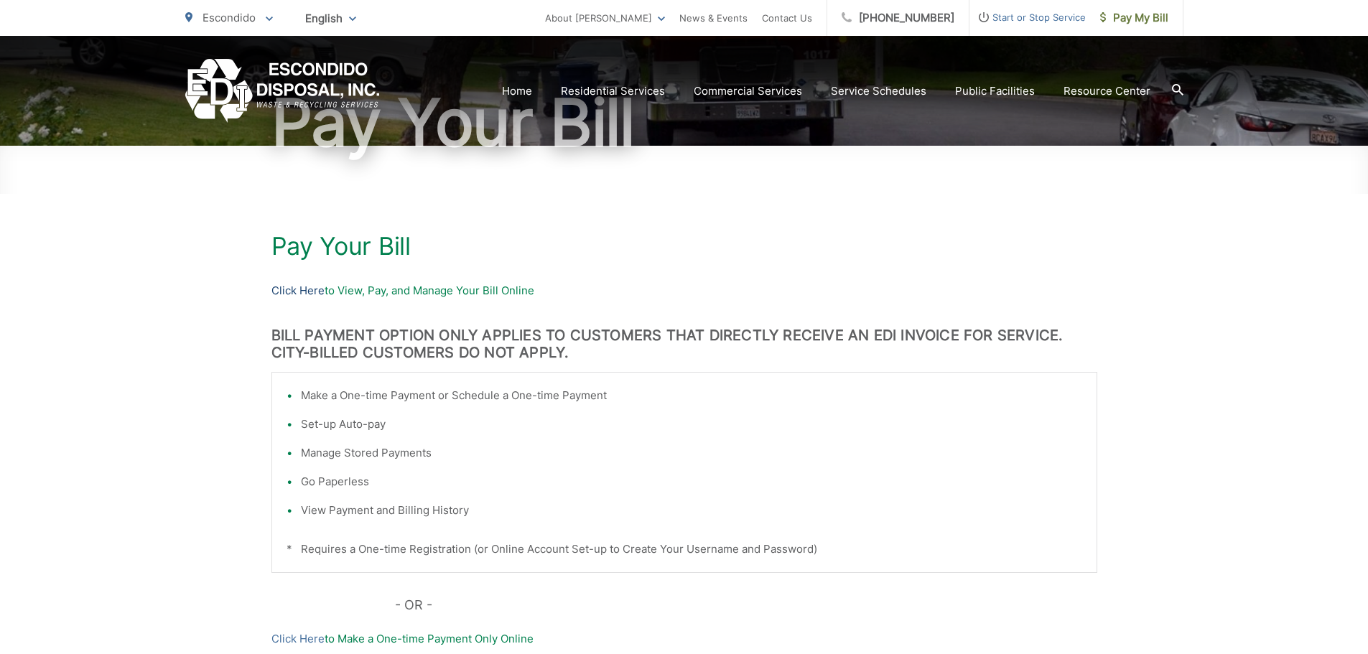 Image resolution: width=1368 pixels, height=654 pixels. Describe the element at coordinates (746, 606) in the screenshot. I see `p: - OR -` at that location.